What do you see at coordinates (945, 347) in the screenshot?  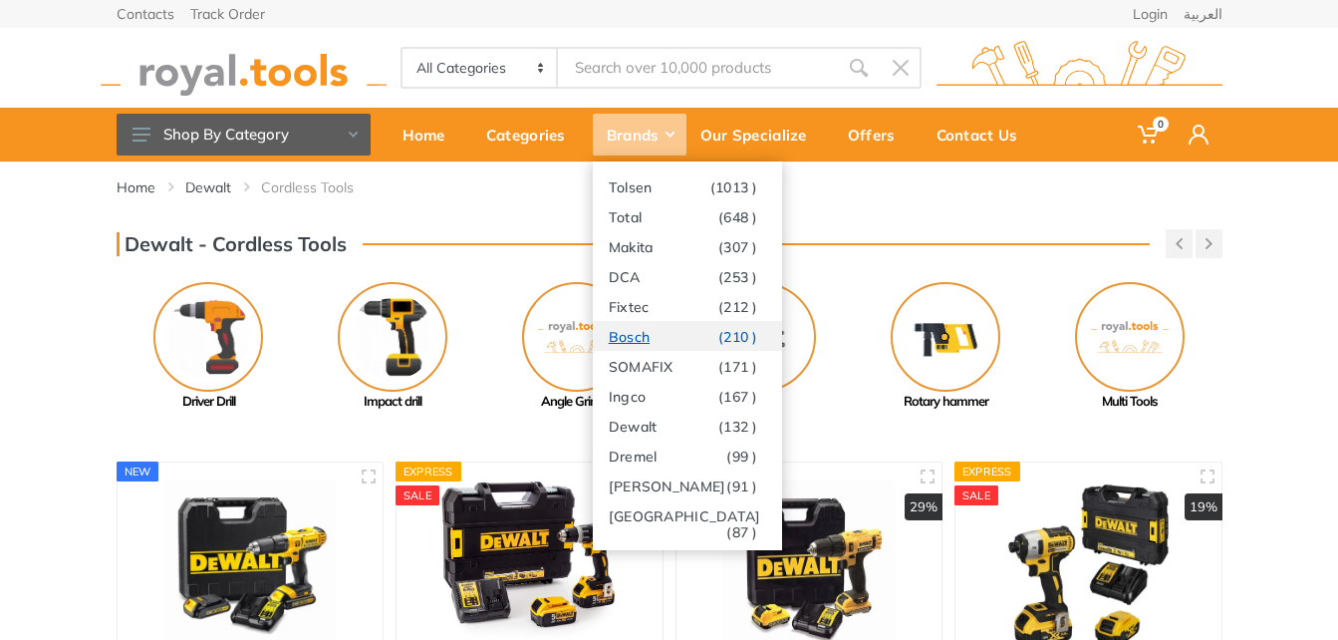 I see `a: Rotary hammer` at bounding box center [945, 347].